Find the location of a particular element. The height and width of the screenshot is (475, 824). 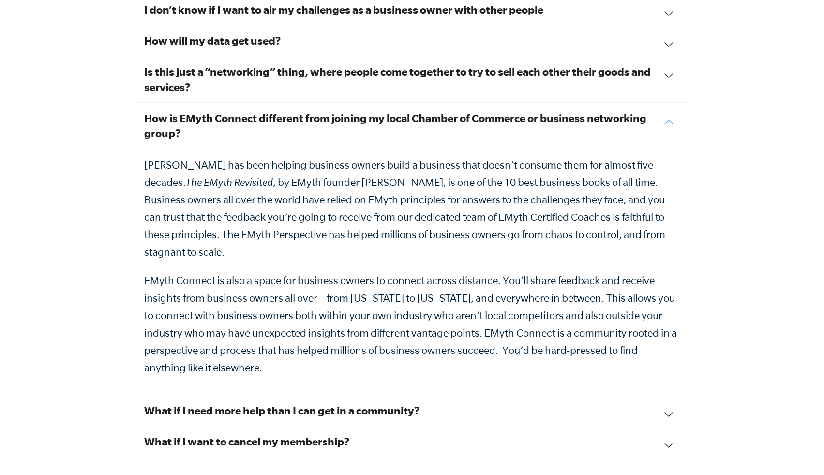

h3: How will my data get used? is located at coordinates (412, 40).